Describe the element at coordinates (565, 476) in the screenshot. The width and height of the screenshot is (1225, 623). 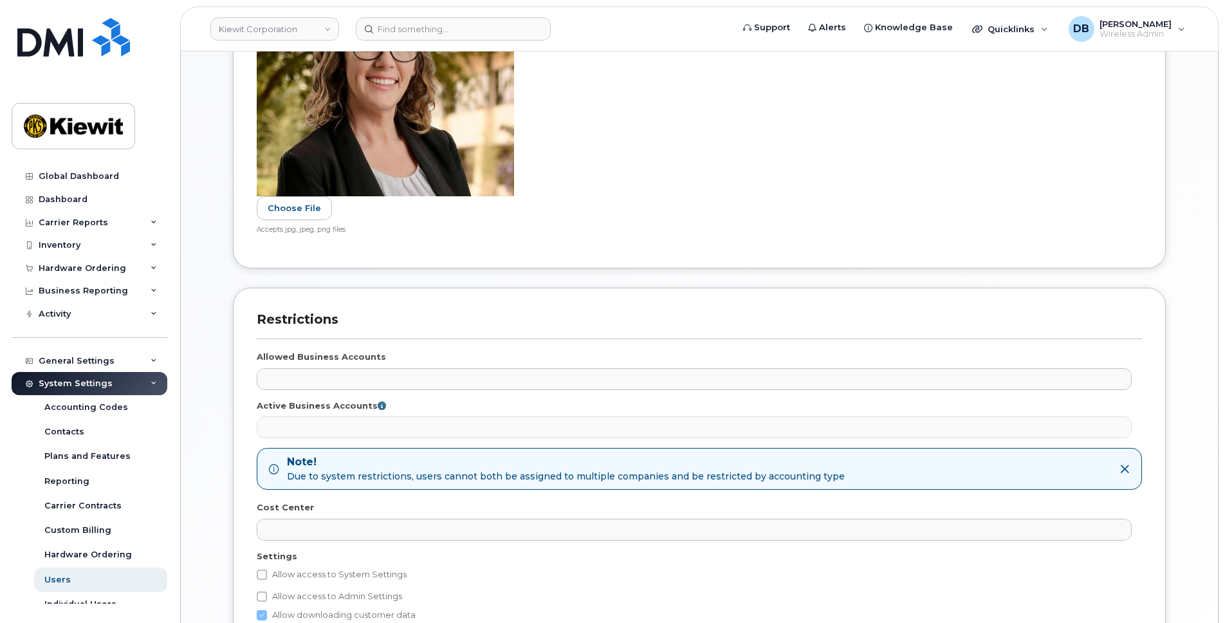
I see `span: Due to system restrictions, users cannot both be assigned to multiple companies and be restricted...` at that location.